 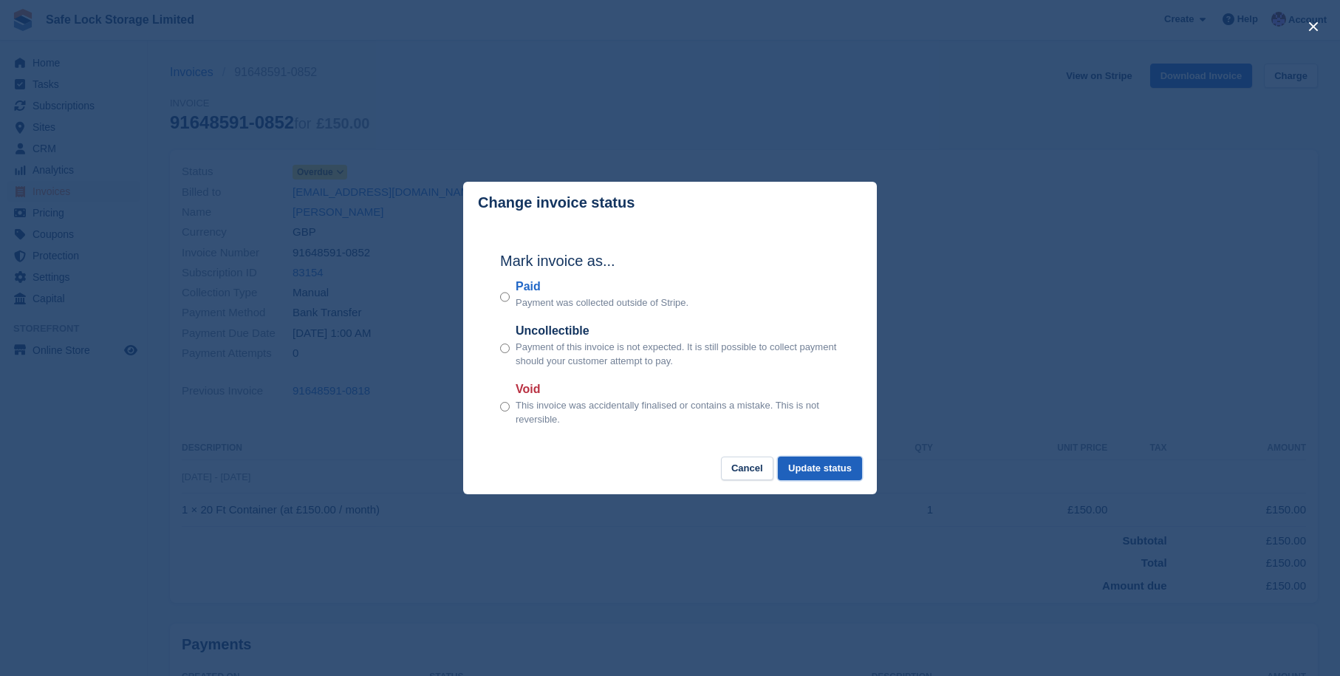 What do you see at coordinates (602, 303) in the screenshot?
I see `p: Payment was collected outside of Stripe.` at bounding box center [602, 303].